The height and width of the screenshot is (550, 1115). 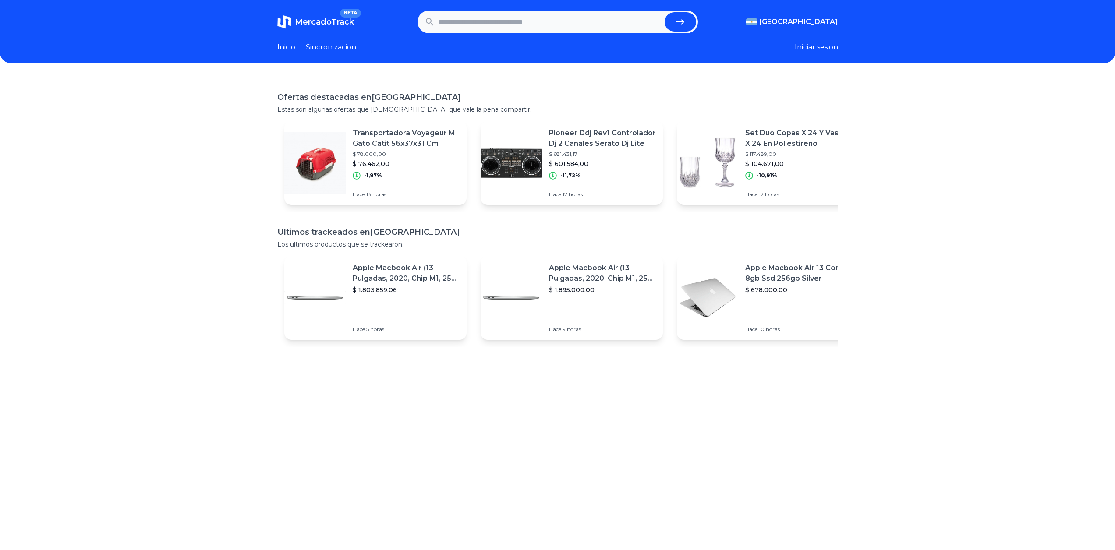 What do you see at coordinates (284, 22) in the screenshot?
I see `img: MercadoTrack` at bounding box center [284, 22].